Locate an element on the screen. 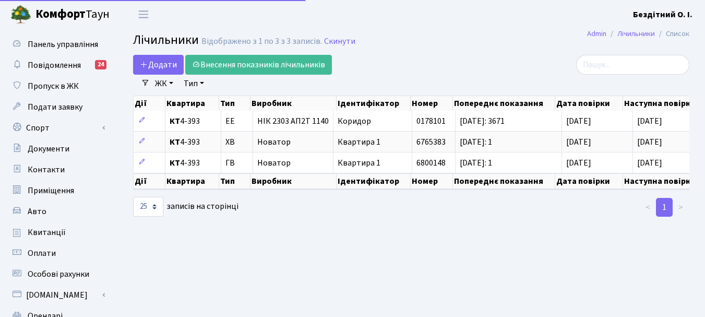  span: Контакти is located at coordinates (46, 170).